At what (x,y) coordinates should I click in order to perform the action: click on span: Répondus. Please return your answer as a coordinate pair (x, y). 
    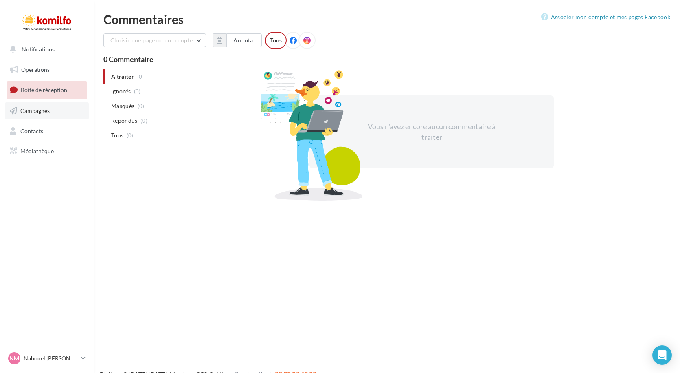
    Looking at the image, I should click on (124, 121).